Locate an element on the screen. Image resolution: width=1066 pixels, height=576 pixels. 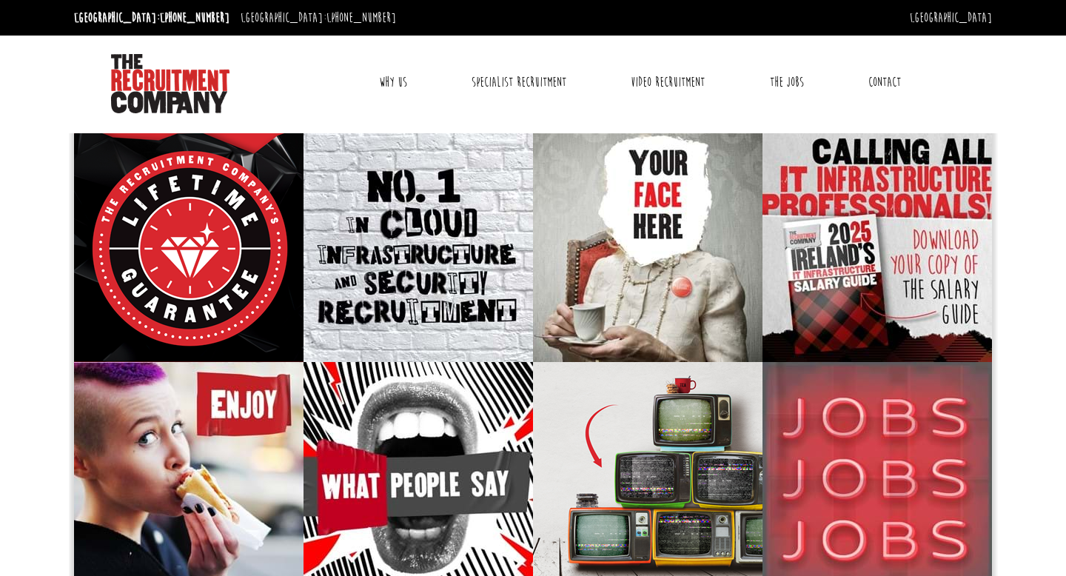
a: The Jobs is located at coordinates (787, 82).